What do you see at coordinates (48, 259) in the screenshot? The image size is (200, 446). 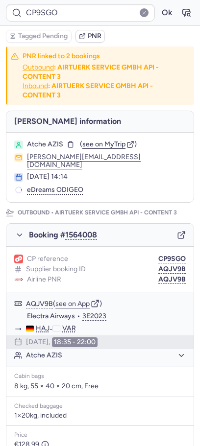 I see `span: CP reference` at bounding box center [48, 259].